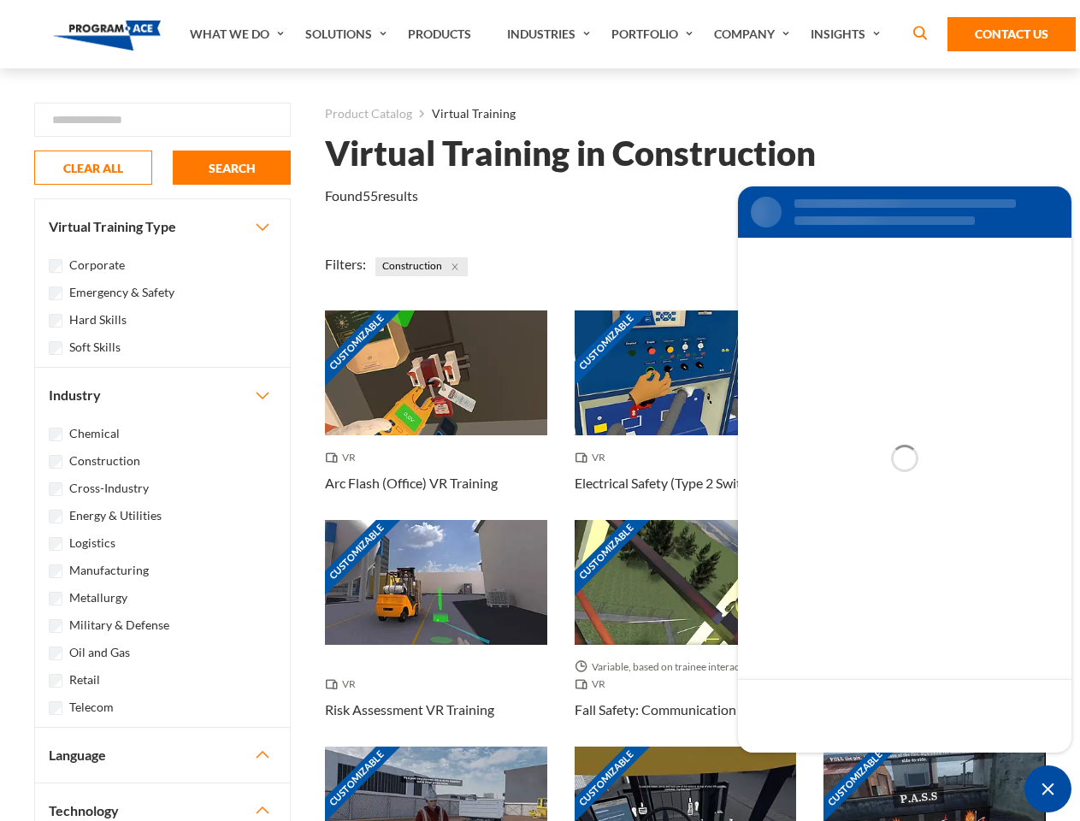 The height and width of the screenshot is (821, 1080). What do you see at coordinates (56, 708) in the screenshot?
I see `input: Telecom` at bounding box center [56, 708].